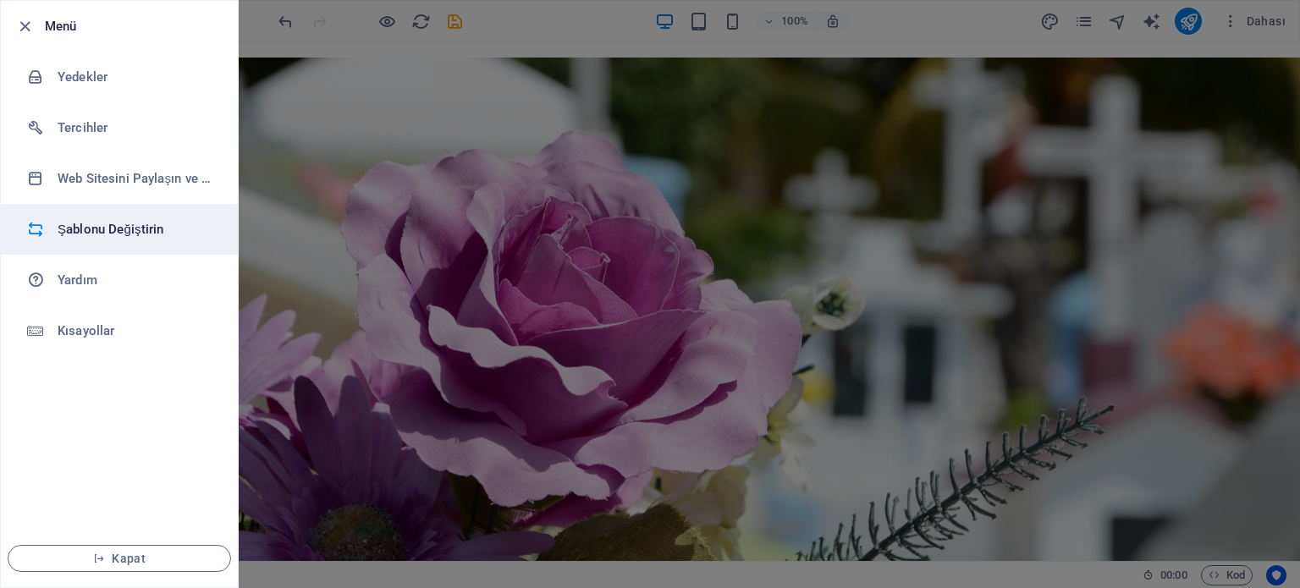  Describe the element at coordinates (135, 280) in the screenshot. I see `h6: Yardım` at that location.